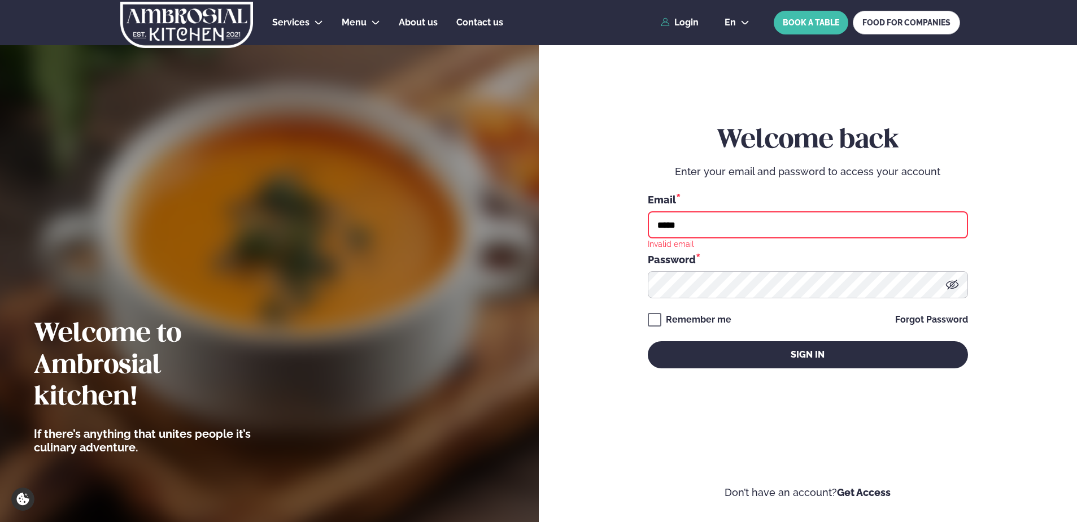 Image resolution: width=1077 pixels, height=522 pixels. I want to click on div: Invalid email, so click(671, 243).